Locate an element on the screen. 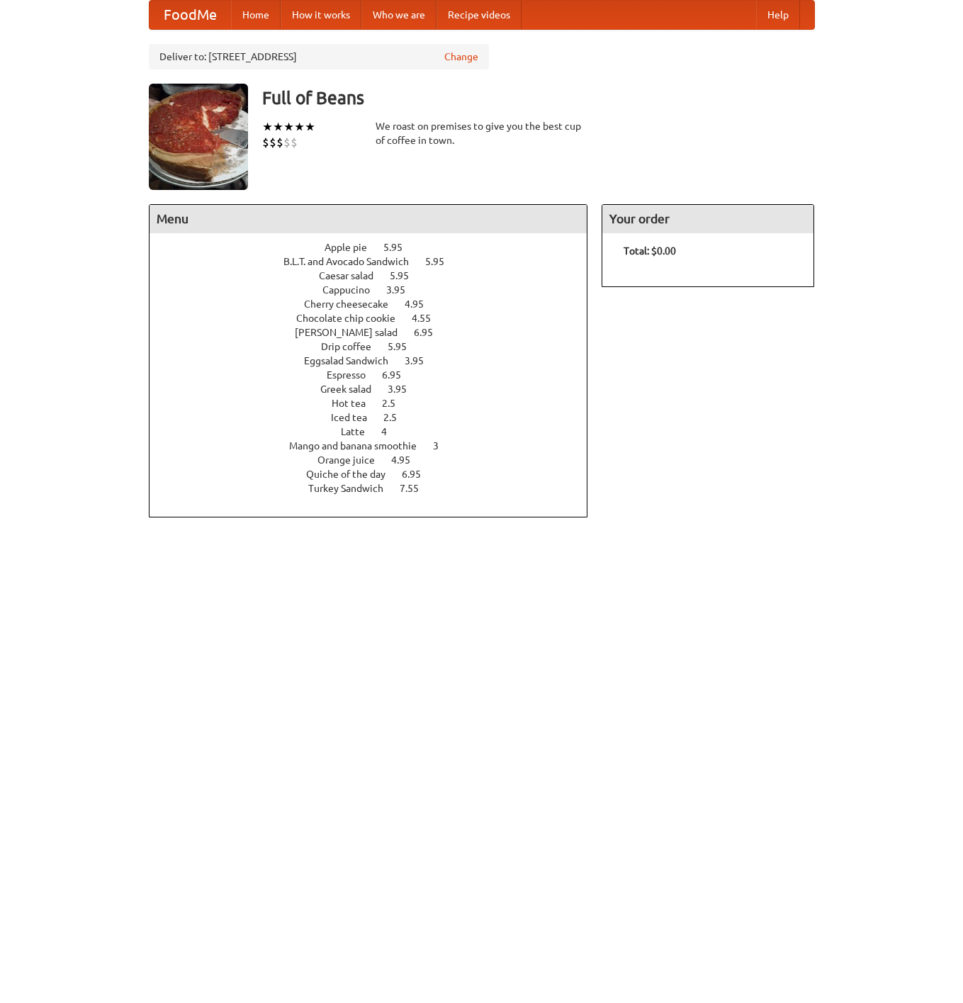 The image size is (963, 1003). a: Orange juice 4.95 is located at coordinates (377, 460).